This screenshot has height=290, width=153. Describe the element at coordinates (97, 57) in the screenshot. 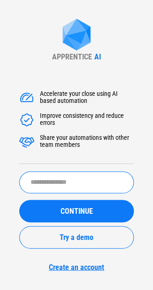

I see `div: AI` at that location.